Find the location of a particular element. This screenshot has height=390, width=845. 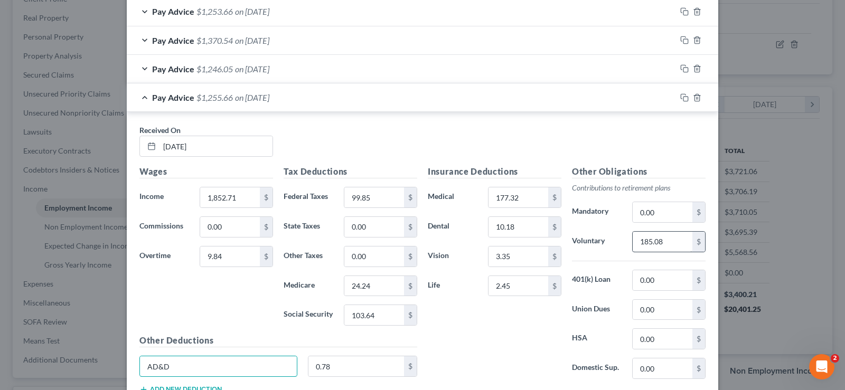

input: MM/DD/YYYY is located at coordinates (216, 146).